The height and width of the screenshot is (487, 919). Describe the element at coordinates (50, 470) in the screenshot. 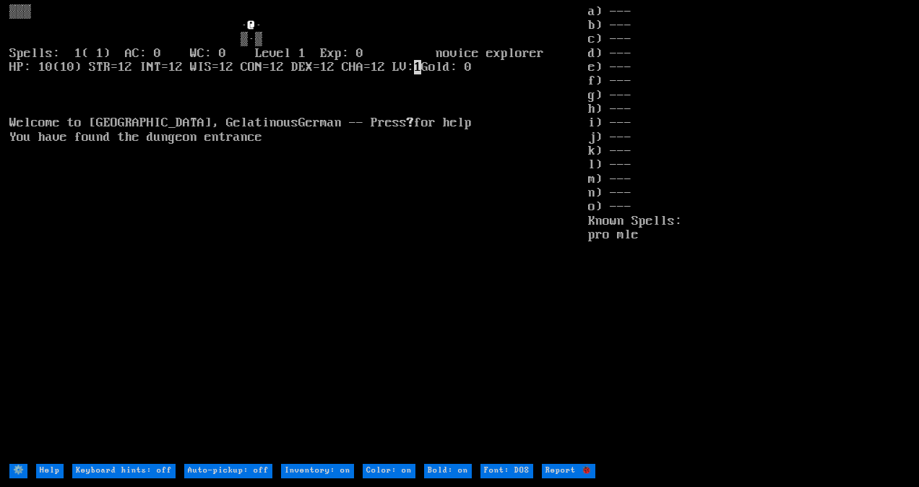

I see `input: Help` at that location.